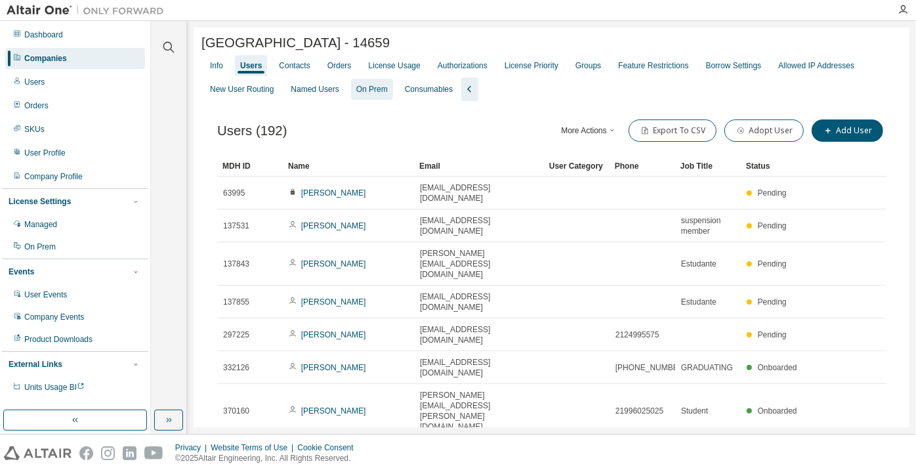 The image size is (916, 472). Describe the element at coordinates (817, 66) in the screenshot. I see `div: Allowed IP Addresses` at that location.